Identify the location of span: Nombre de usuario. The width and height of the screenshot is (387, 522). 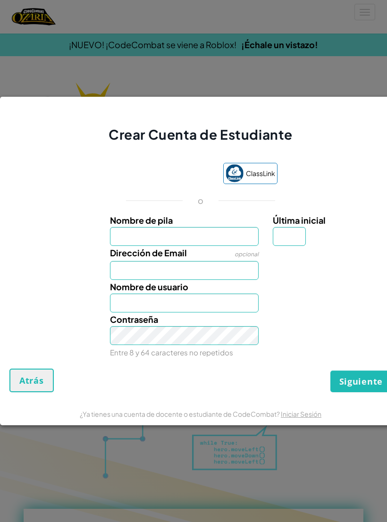
(149, 287).